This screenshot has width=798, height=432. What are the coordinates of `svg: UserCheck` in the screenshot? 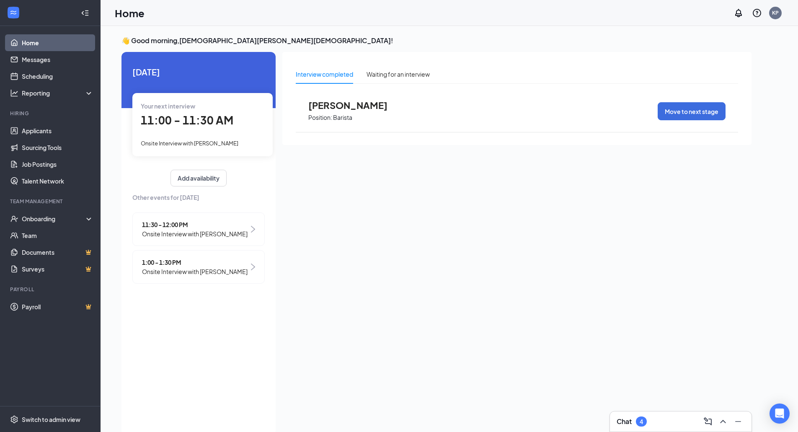 It's located at (14, 219).